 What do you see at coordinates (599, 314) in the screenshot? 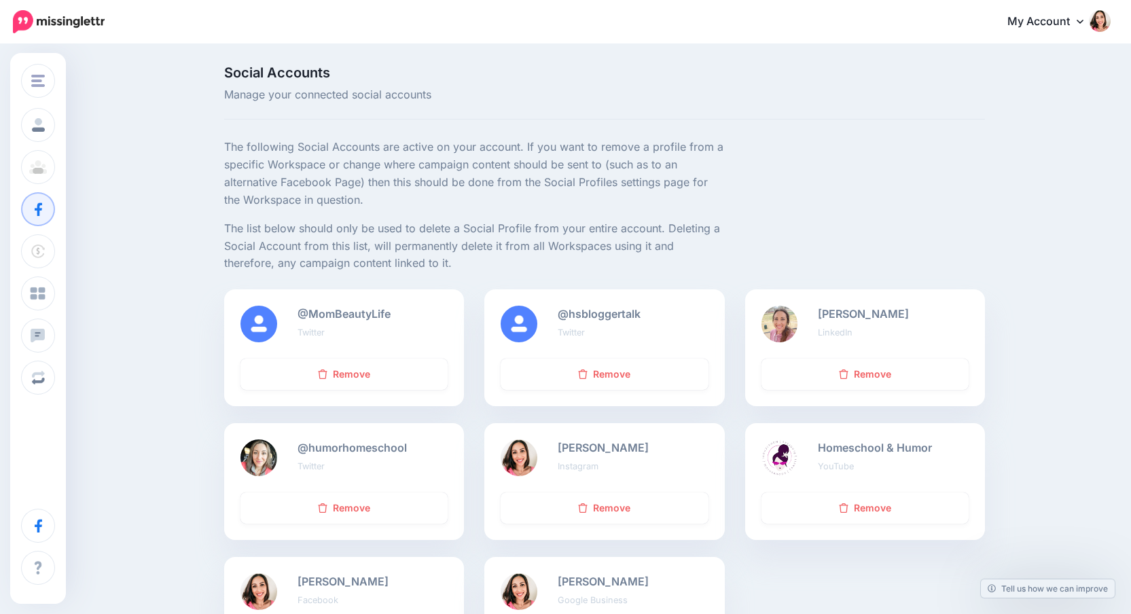
I see `b: @hsbloggertalk` at bounding box center [599, 314].